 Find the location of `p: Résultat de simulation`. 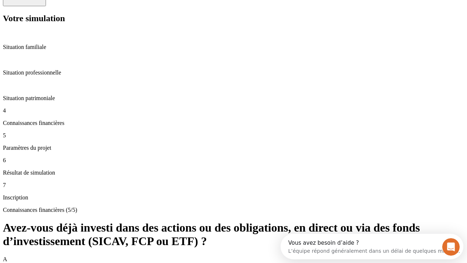

p: Résultat de simulation is located at coordinates (233, 172).